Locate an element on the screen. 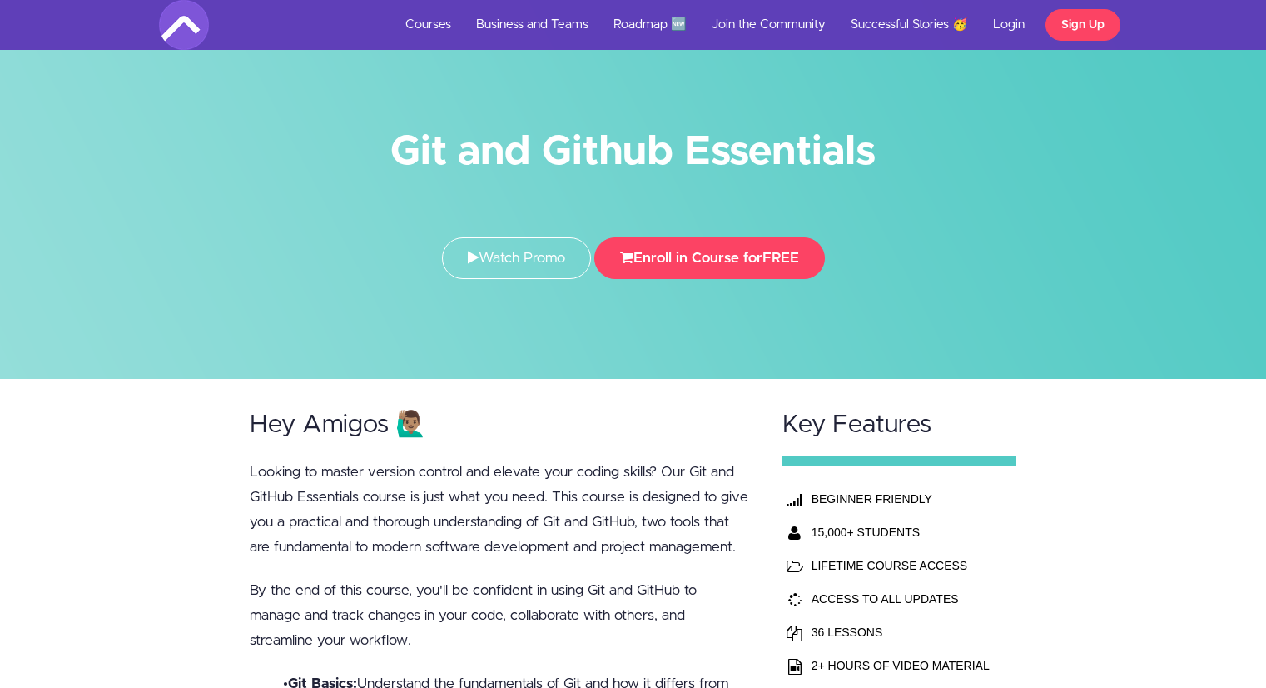  td: ACCESS TO ALL UPDATES is located at coordinates (901, 599).